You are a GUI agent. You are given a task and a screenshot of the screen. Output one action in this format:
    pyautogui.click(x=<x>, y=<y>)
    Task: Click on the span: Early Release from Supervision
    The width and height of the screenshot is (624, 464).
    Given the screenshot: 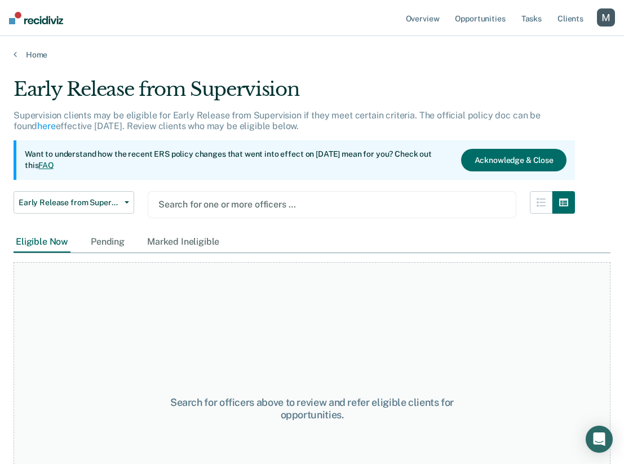 What is the action you would take?
    pyautogui.click(x=69, y=202)
    